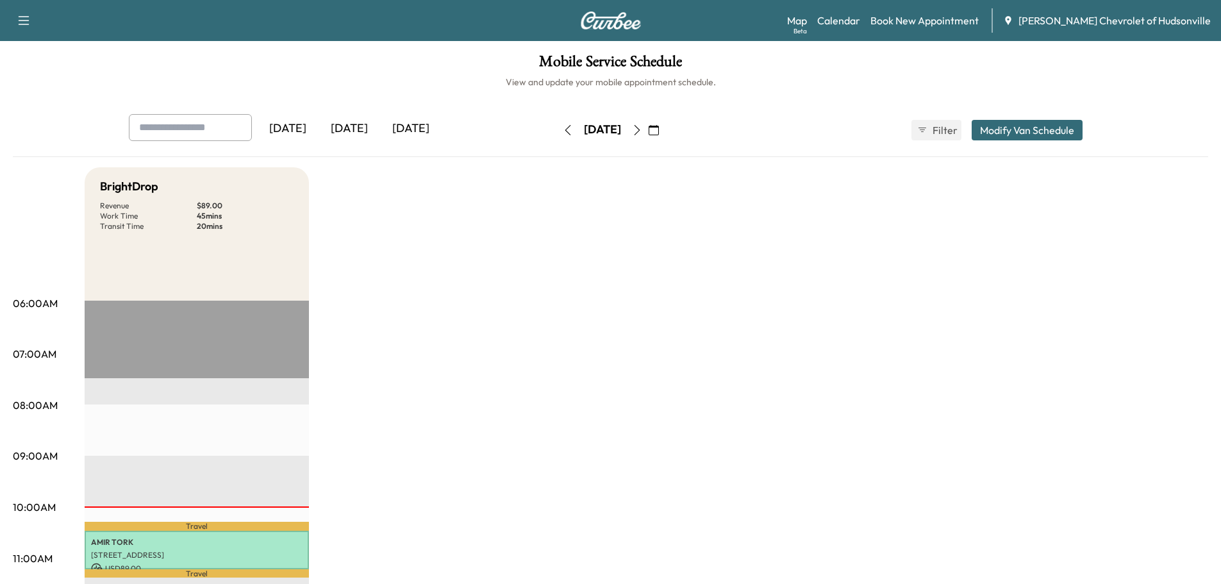  Describe the element at coordinates (611, 21) in the screenshot. I see `img: Curbee Logo` at that location.